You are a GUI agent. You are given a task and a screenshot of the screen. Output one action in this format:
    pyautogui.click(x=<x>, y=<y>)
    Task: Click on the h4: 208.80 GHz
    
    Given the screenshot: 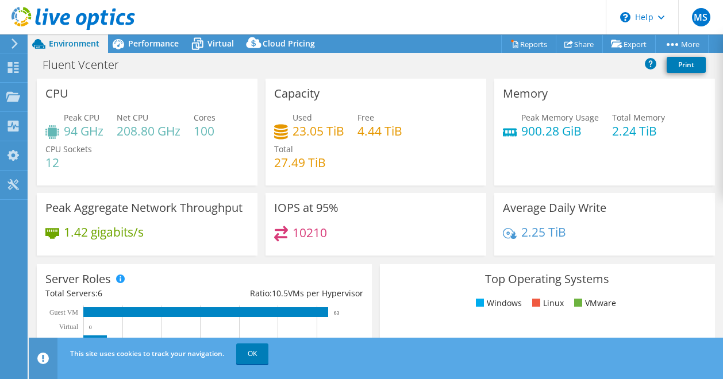 What is the action you would take?
    pyautogui.click(x=148, y=131)
    